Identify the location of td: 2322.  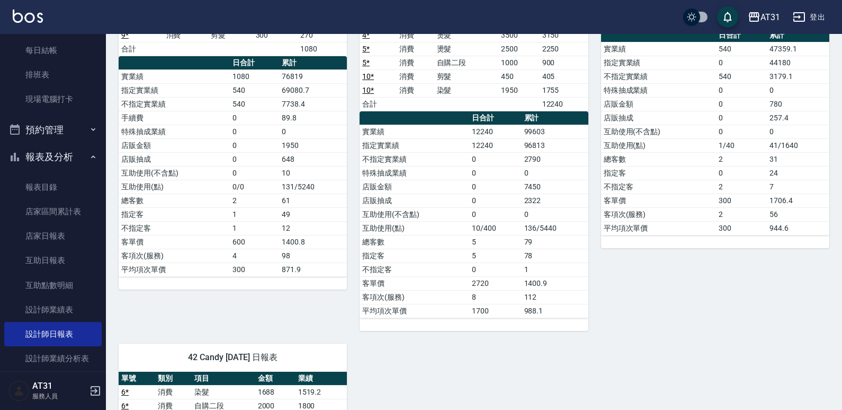
(555, 200).